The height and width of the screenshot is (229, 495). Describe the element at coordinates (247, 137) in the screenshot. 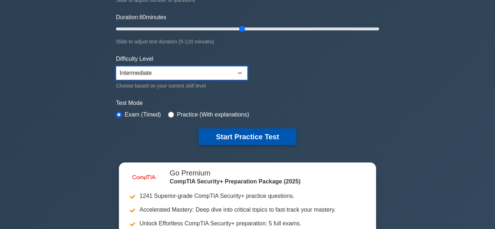

I see `button: Start Practice Test` at that location.